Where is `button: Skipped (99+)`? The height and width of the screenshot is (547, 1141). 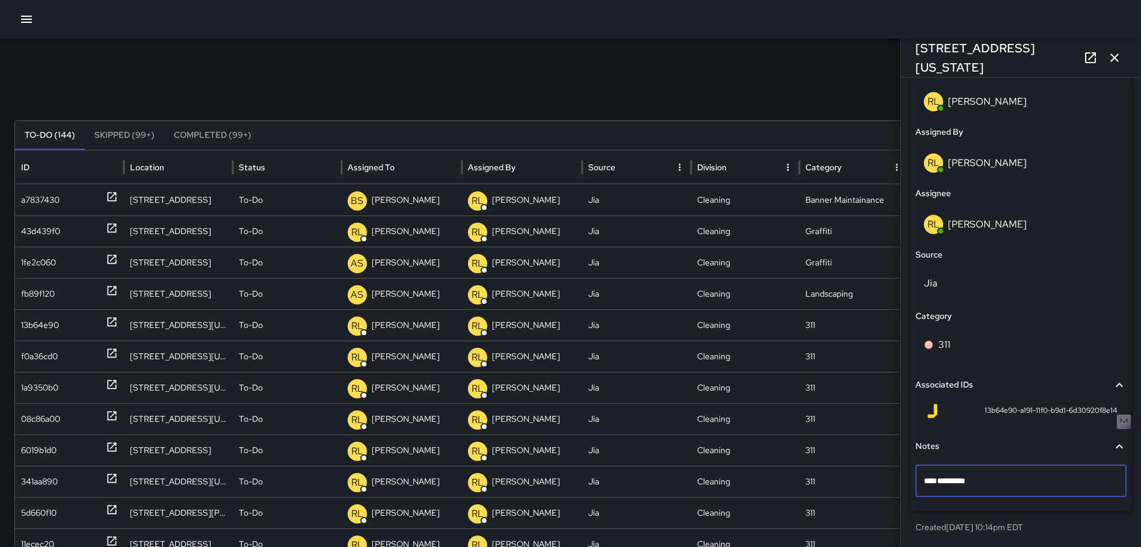
button: Skipped (99+) is located at coordinates (124, 135).